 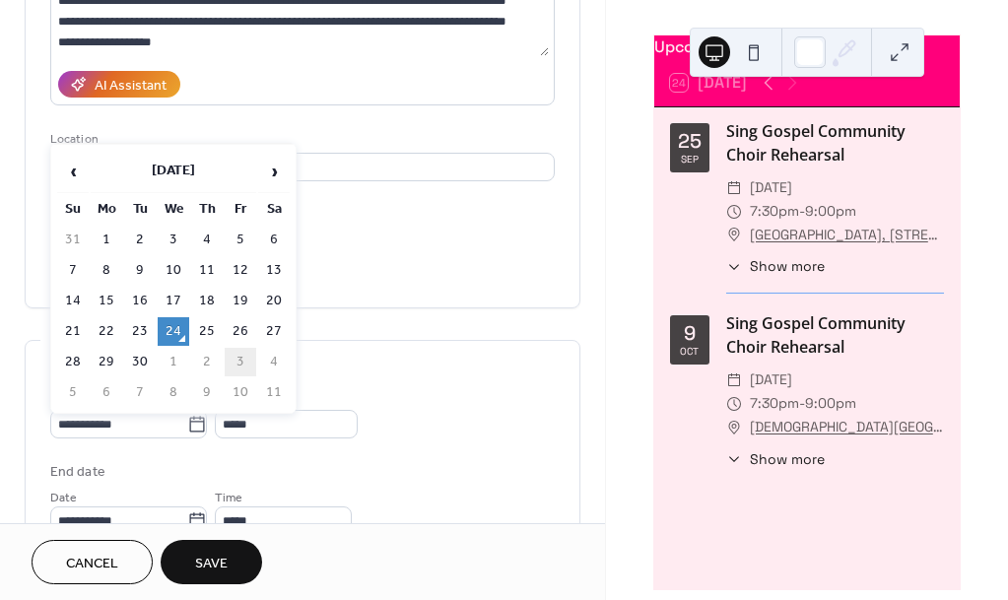 What do you see at coordinates (274, 301) in the screenshot?
I see `td: 20` at bounding box center [274, 301].